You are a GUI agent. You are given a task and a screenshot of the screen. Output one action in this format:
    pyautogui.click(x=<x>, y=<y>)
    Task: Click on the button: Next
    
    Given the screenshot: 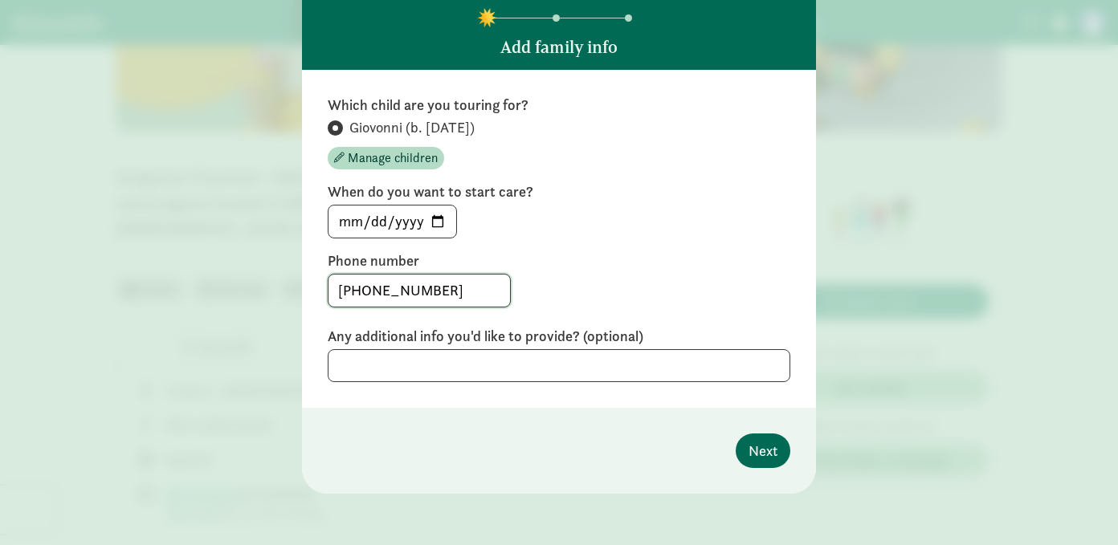 What is the action you would take?
    pyautogui.click(x=763, y=451)
    